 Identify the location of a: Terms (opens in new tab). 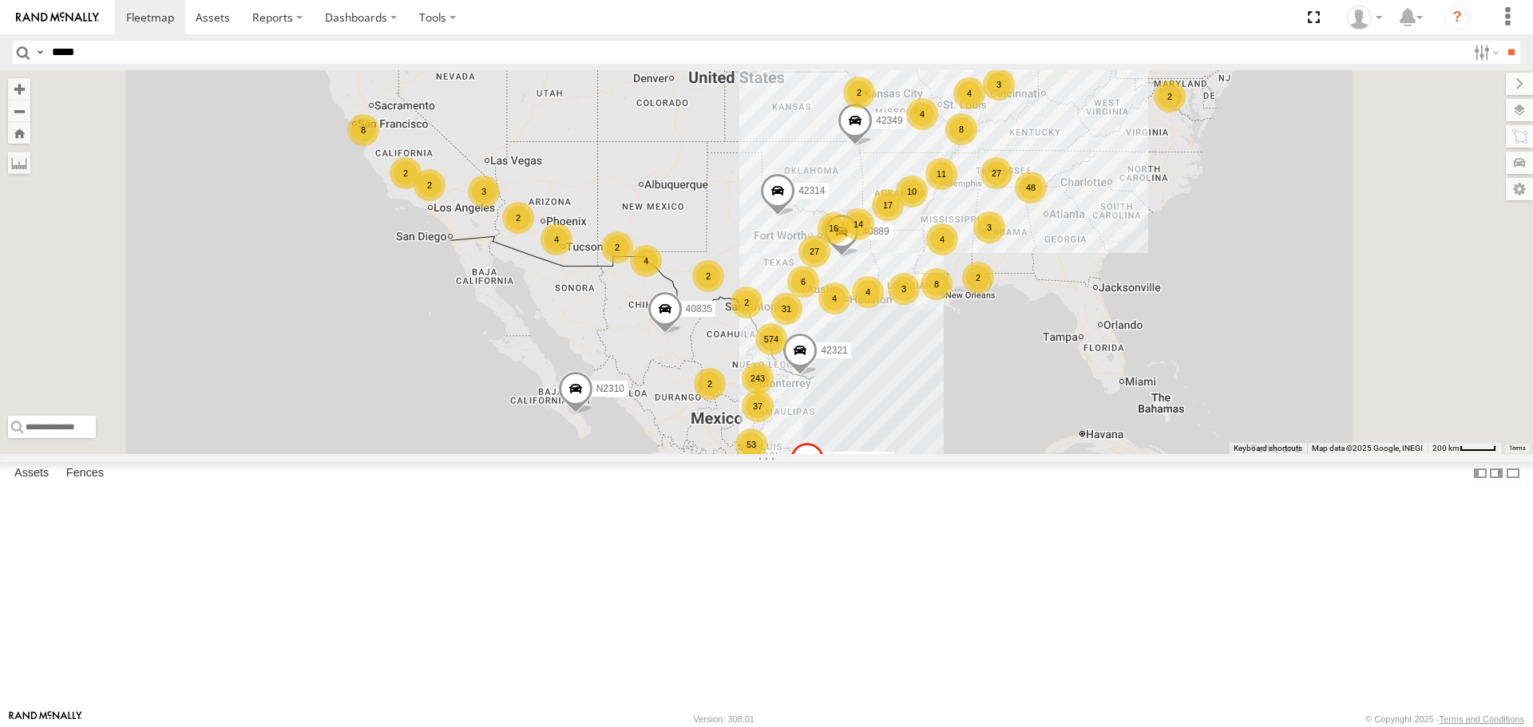
(1517, 448).